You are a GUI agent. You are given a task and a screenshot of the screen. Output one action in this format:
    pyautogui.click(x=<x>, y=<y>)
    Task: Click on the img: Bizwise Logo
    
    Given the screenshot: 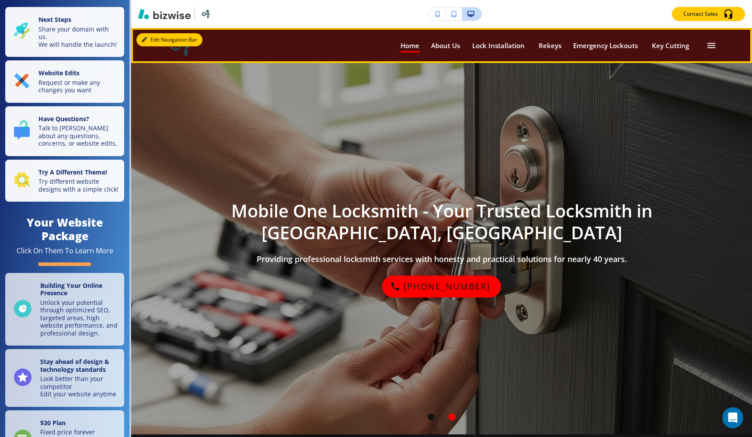 What is the action you would take?
    pyautogui.click(x=164, y=14)
    